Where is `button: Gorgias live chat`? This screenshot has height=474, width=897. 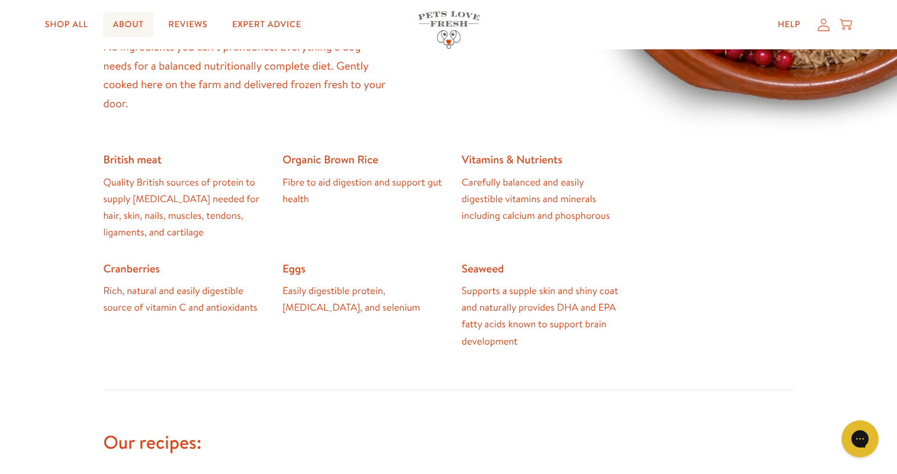
button: Gorgias live chat is located at coordinates (25, 23).